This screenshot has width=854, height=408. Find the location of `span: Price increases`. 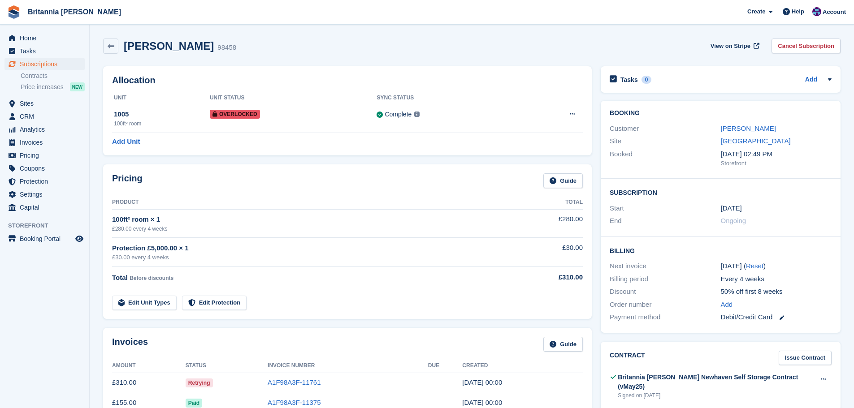

span: Price increases is located at coordinates (42, 87).